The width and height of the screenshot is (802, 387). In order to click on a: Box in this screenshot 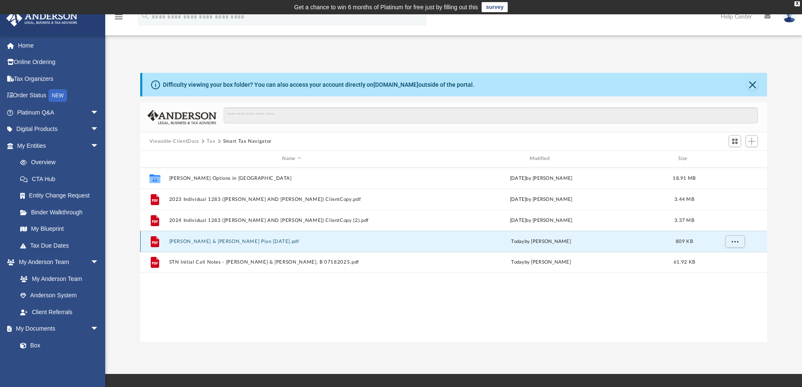, I will do `click(57, 345)`.